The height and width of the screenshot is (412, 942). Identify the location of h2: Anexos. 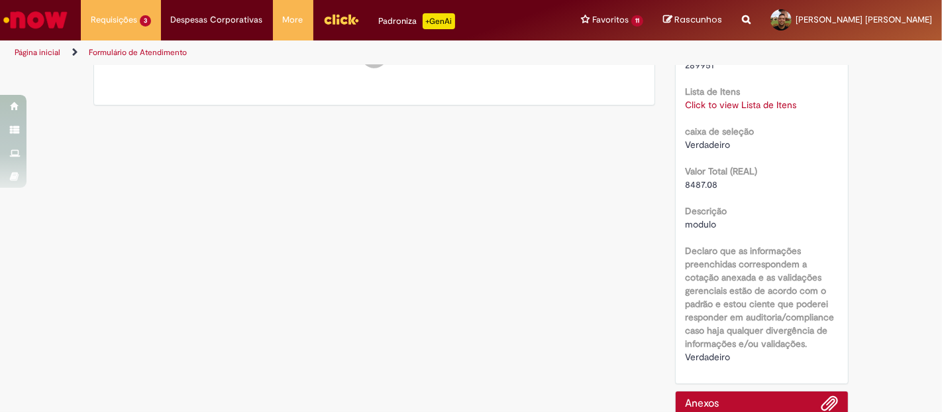
(703, 404).